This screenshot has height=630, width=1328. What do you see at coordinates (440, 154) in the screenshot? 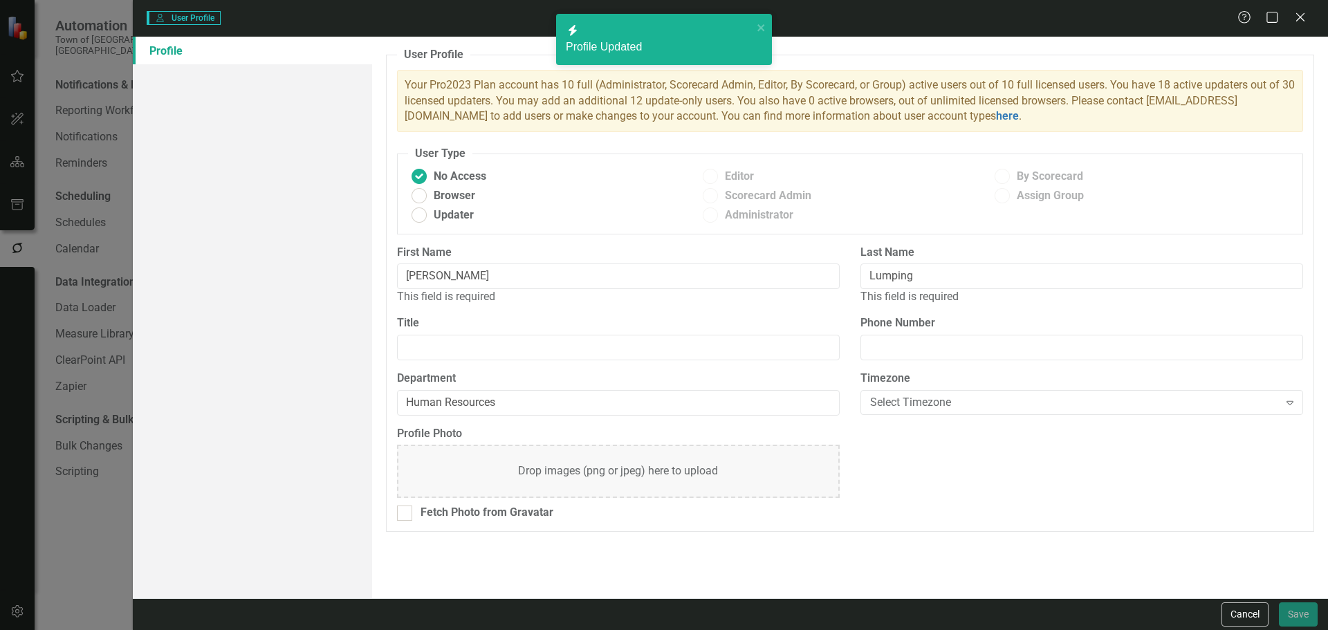
I see `legend: User Type` at bounding box center [440, 154].